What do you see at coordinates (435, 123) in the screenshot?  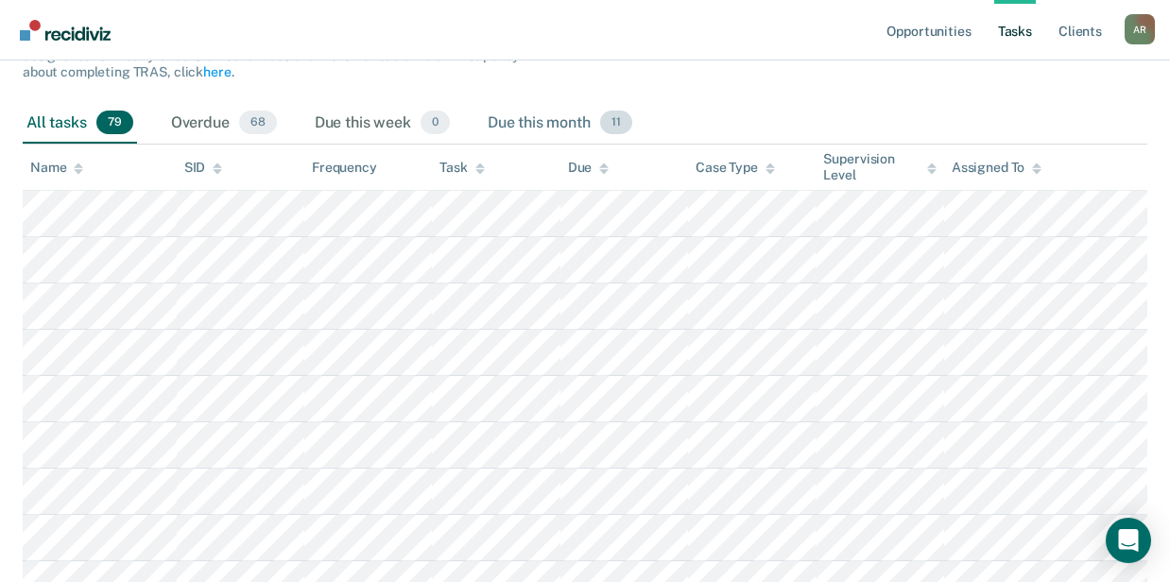 I see `span: 0` at bounding box center [435, 123].